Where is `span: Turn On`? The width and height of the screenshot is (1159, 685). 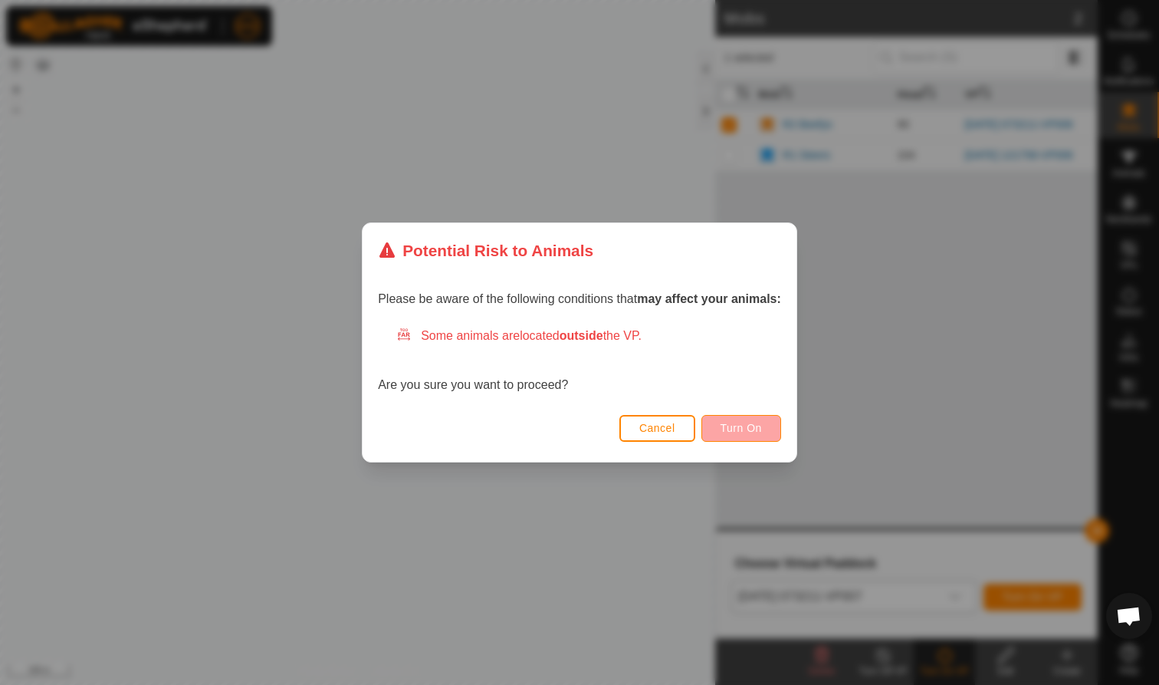 span: Turn On is located at coordinates (741, 428).